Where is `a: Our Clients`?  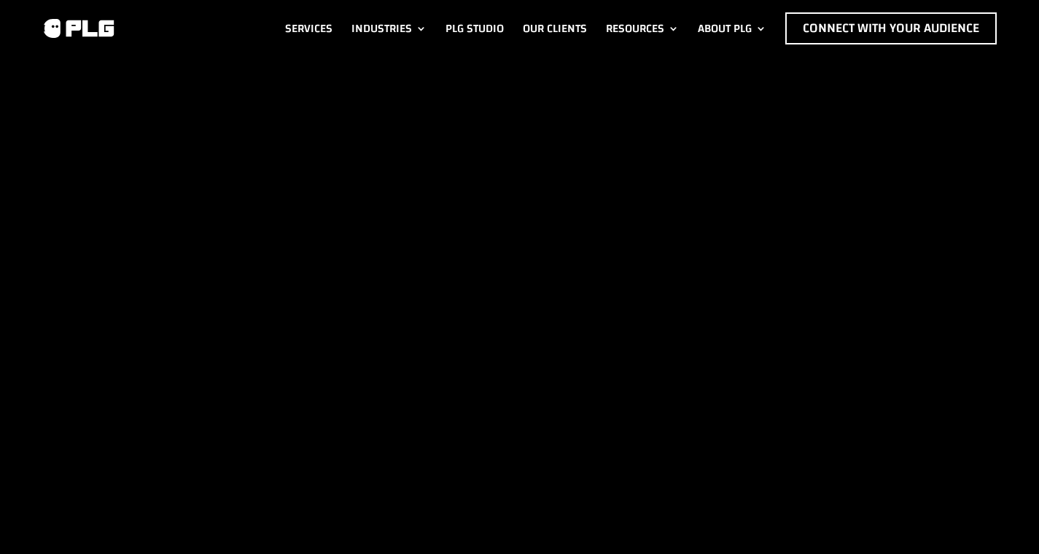 a: Our Clients is located at coordinates (555, 28).